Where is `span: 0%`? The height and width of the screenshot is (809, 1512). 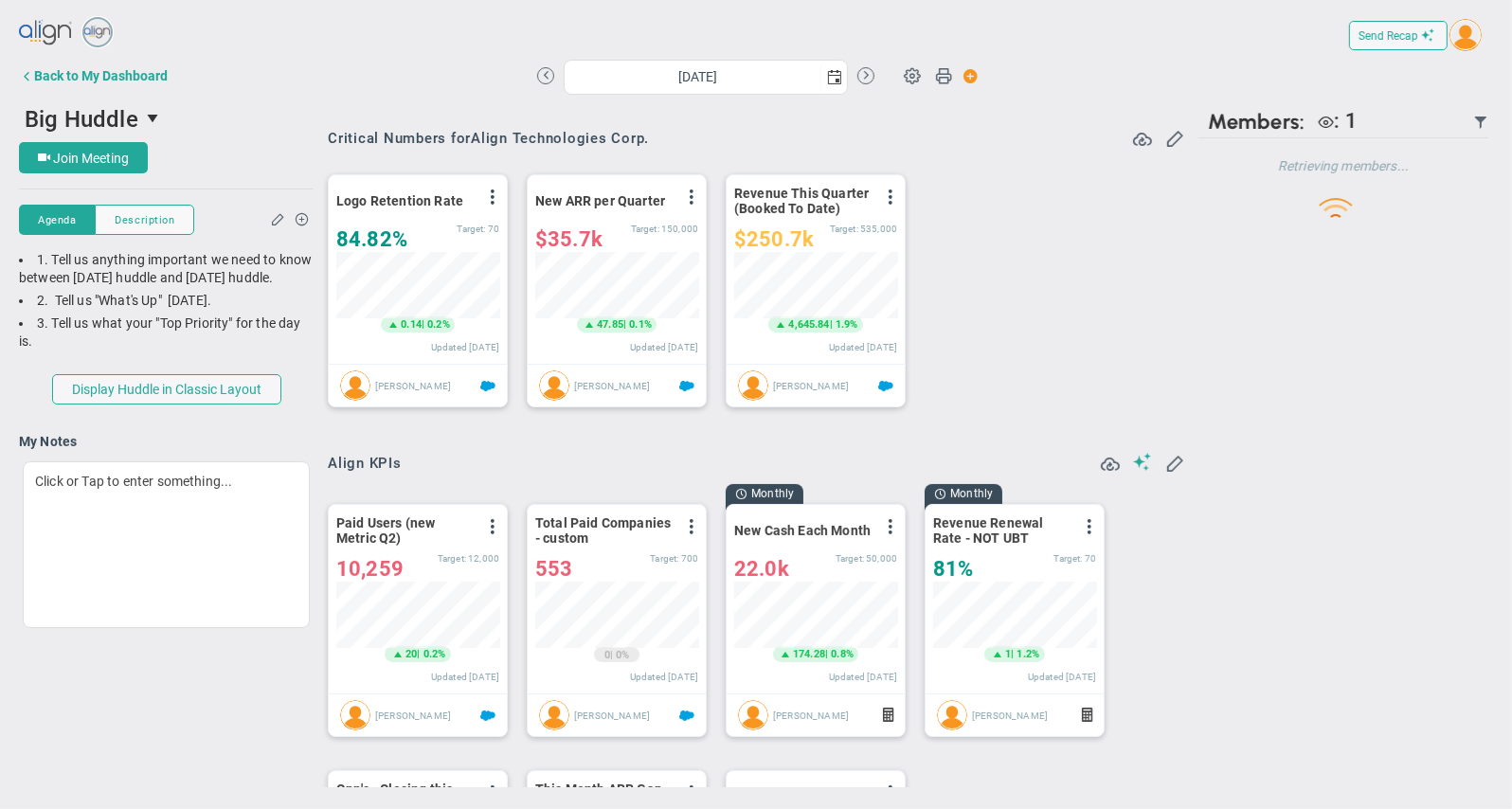 span: 0% is located at coordinates (623, 654).